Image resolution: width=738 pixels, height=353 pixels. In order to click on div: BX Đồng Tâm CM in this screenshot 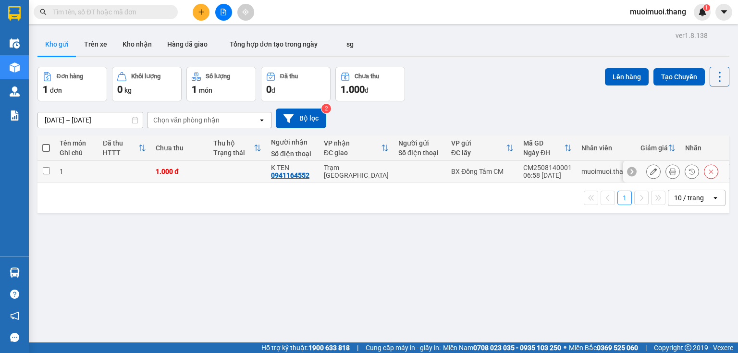, I will do `click(482, 171)`.